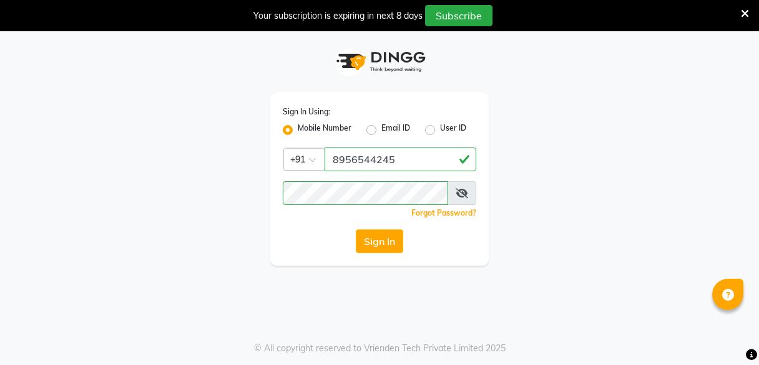  I want to click on button: Subscribe, so click(459, 16).